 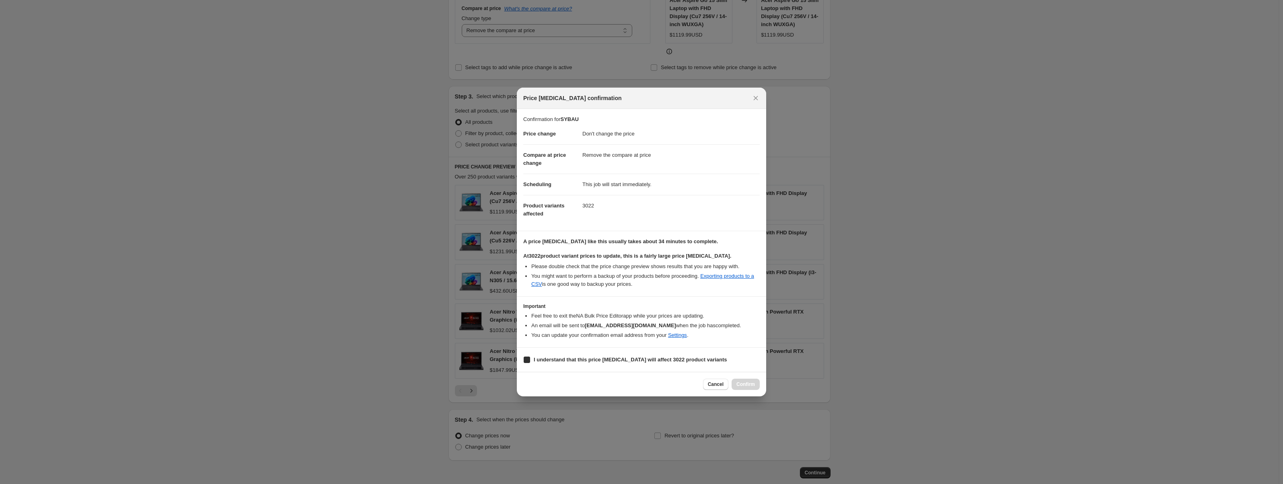 What do you see at coordinates (645, 316) in the screenshot?
I see `li: Feel free to exit the NA Bulk Price Editor app while your prices are updating.` at bounding box center [645, 316].